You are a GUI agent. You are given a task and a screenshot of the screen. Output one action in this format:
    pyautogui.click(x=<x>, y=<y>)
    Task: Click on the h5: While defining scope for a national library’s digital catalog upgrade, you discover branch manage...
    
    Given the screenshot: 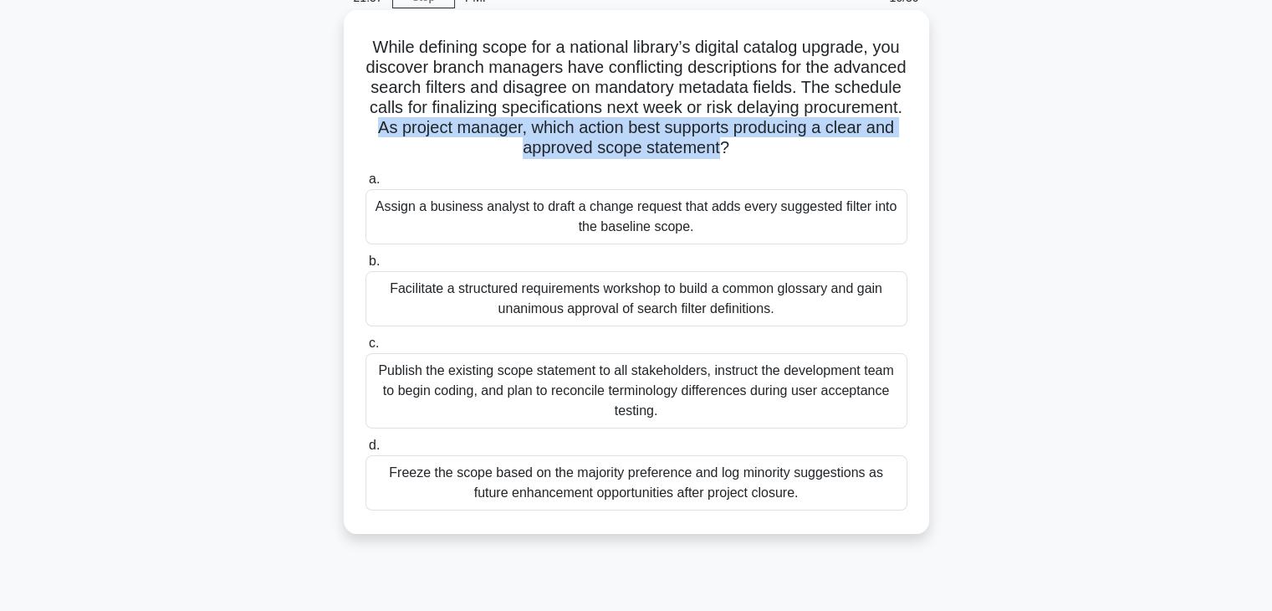 What is the action you would take?
    pyautogui.click(x=636, y=98)
    